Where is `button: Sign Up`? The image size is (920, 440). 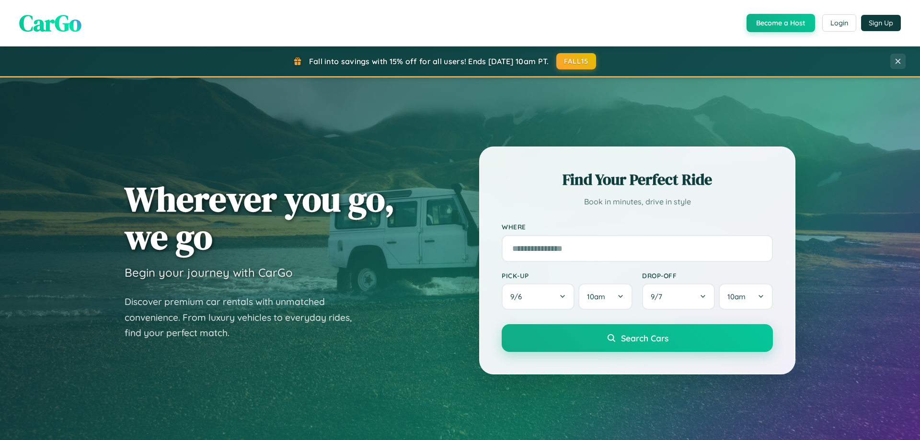
button: Sign Up is located at coordinates (880, 23).